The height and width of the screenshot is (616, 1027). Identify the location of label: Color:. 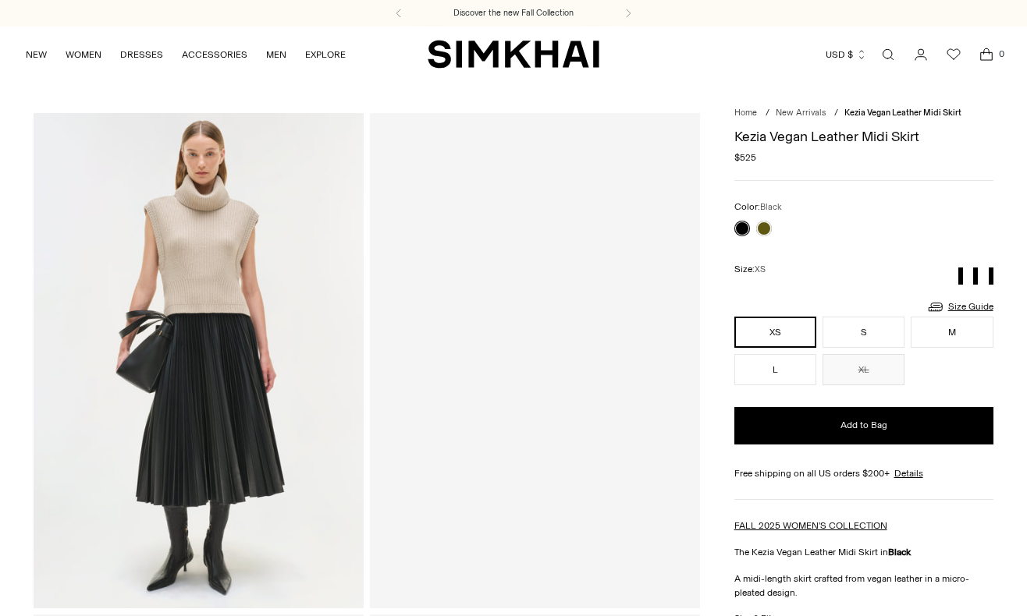
(757, 207).